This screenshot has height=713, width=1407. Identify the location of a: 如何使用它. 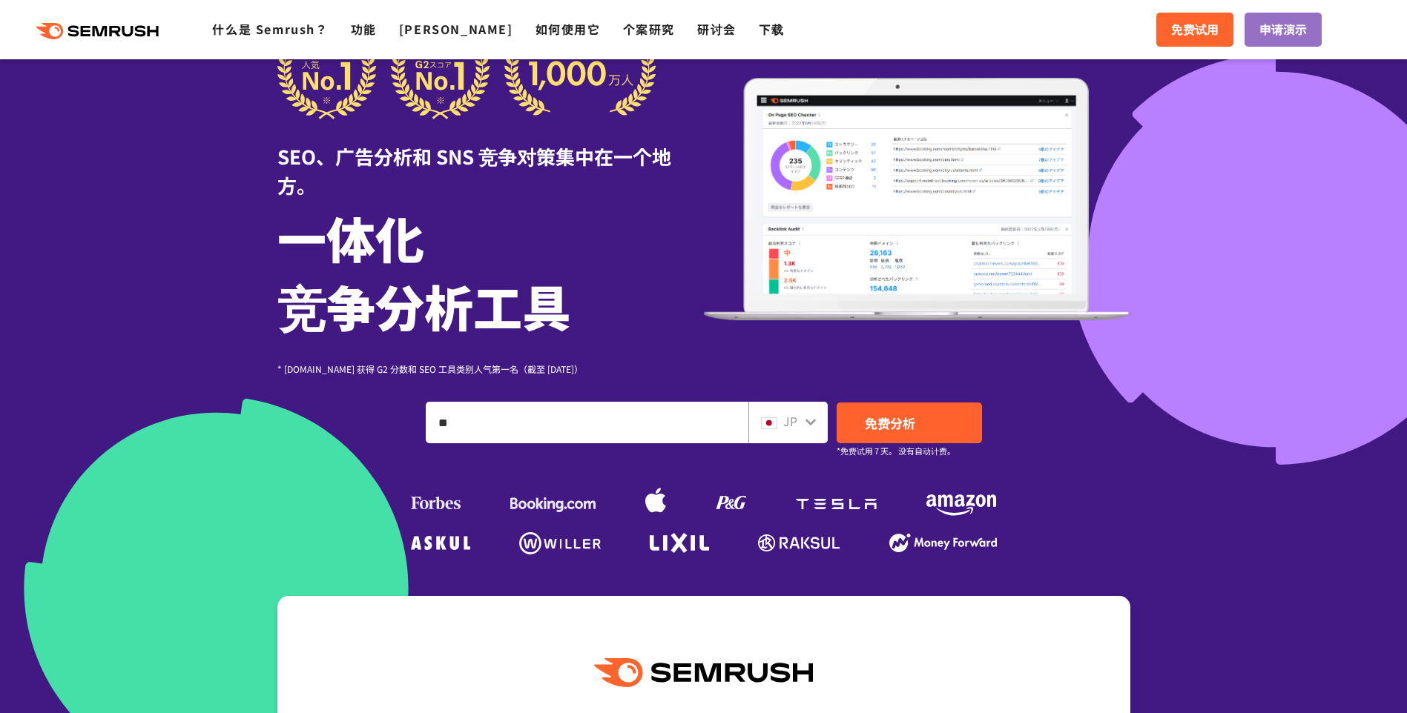
(568, 29).